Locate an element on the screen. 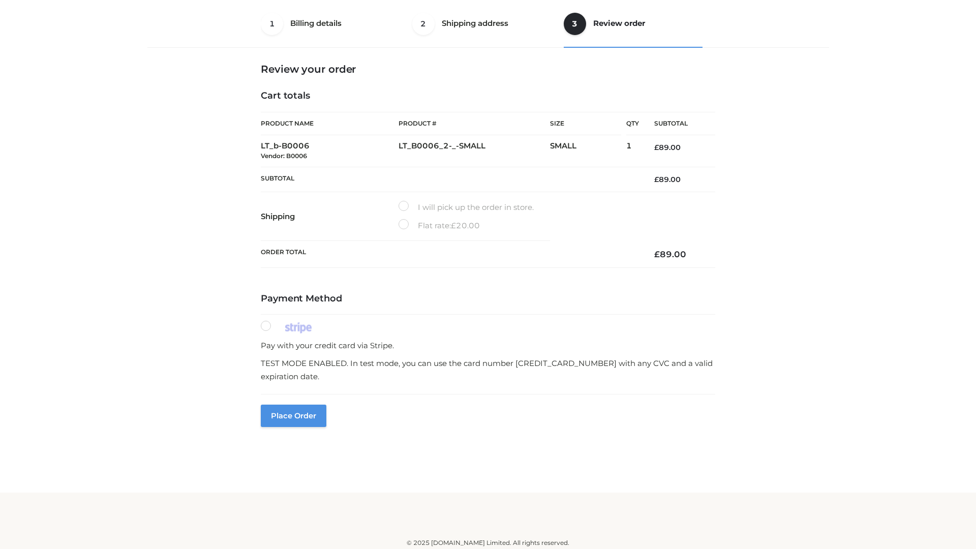 The width and height of the screenshot is (976, 549). td: LT_b-B0006 is located at coordinates (329, 151).